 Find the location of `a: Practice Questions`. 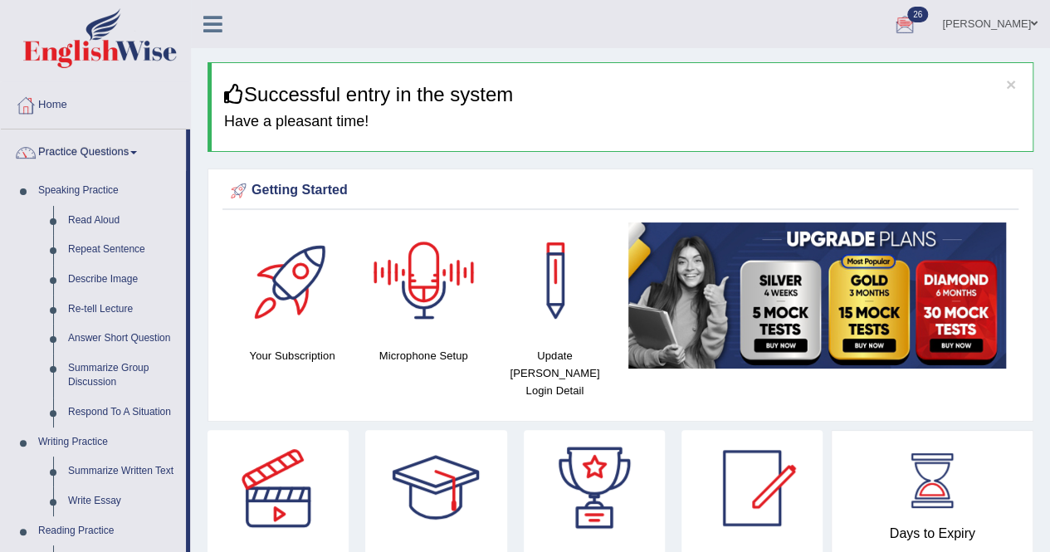

a: Practice Questions is located at coordinates (93, 150).